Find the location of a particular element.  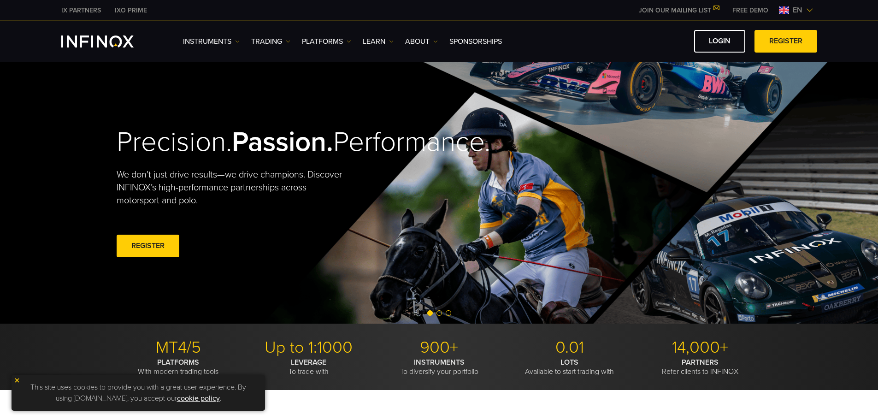

img: yellow close icon is located at coordinates (17, 380).